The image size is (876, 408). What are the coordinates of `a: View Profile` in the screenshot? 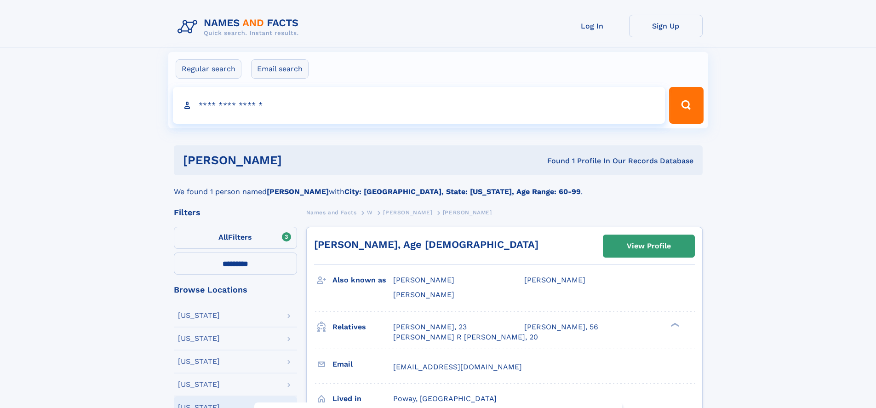 It's located at (649, 246).